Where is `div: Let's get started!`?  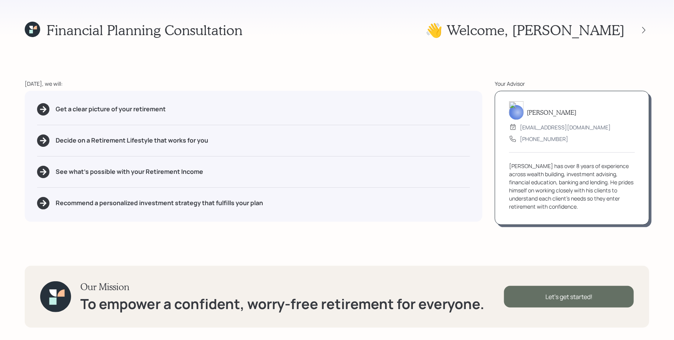 div: Let's get started! is located at coordinates (569, 297).